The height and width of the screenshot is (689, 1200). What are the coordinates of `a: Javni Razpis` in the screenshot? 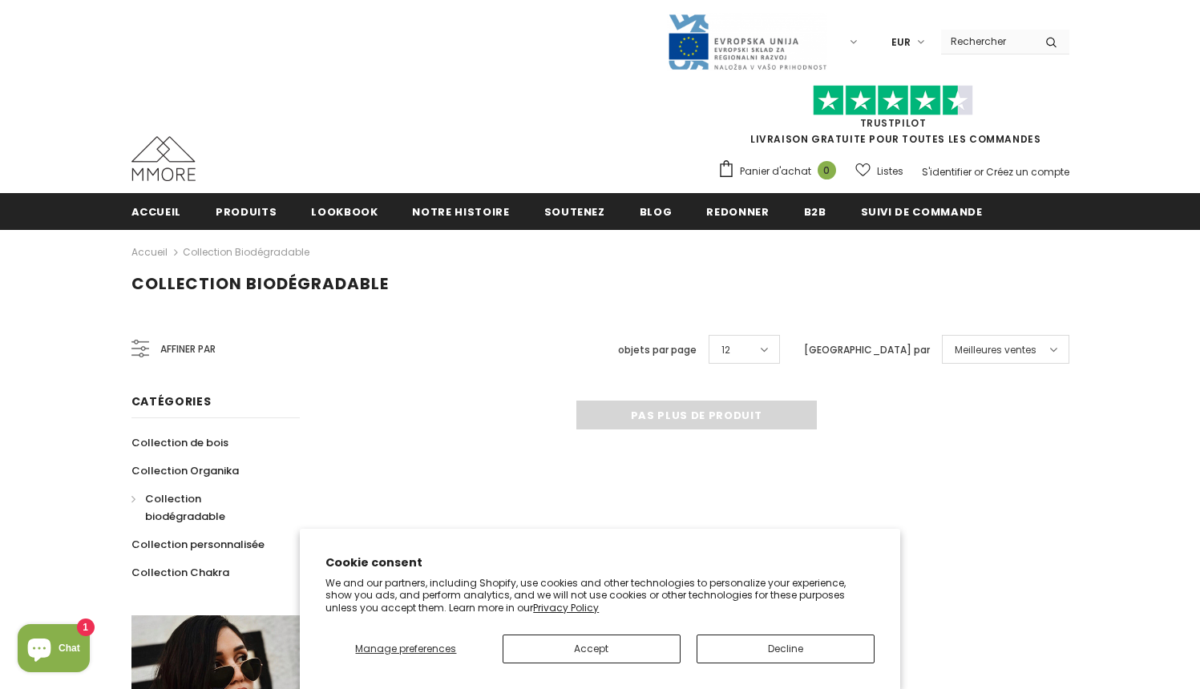 It's located at (747, 41).